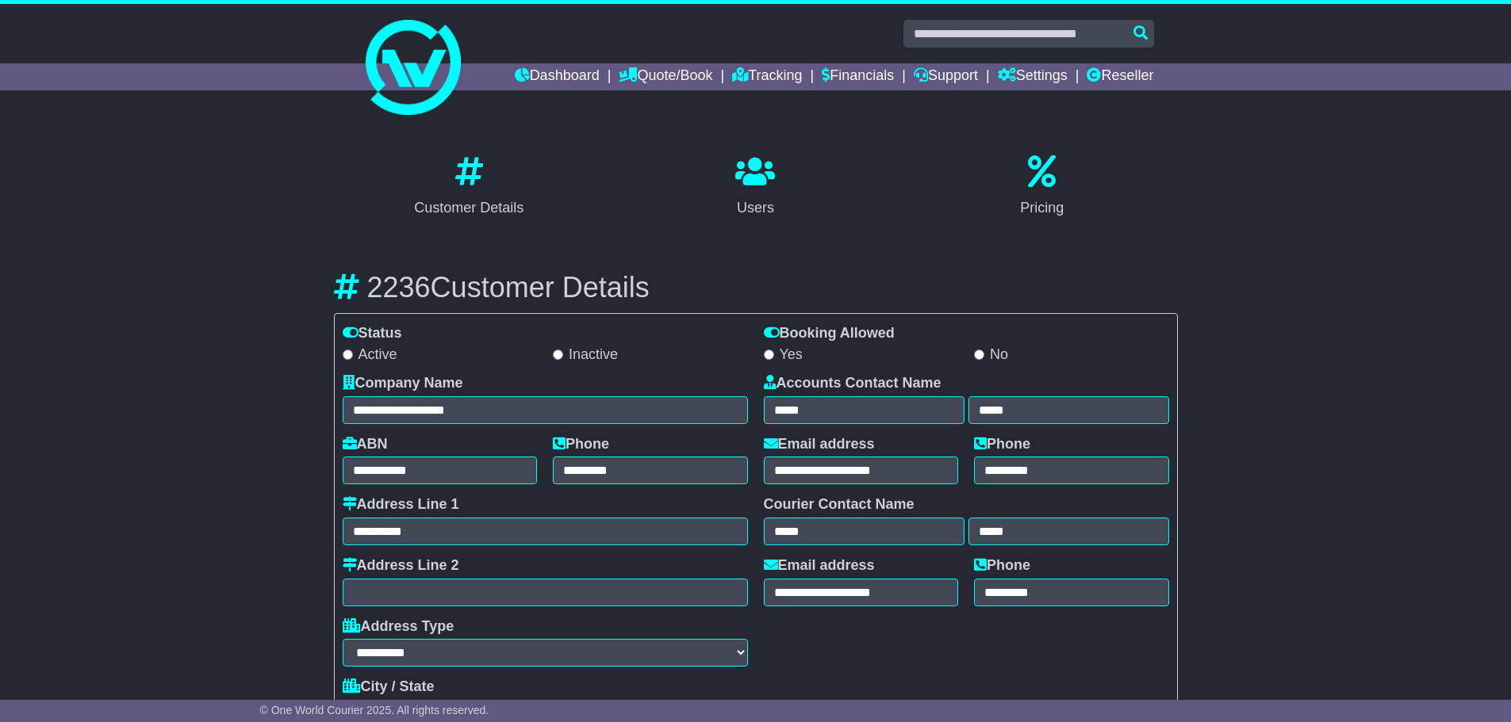  I want to click on span: © One World Courier 2025. All rights reserved., so click(374, 711).